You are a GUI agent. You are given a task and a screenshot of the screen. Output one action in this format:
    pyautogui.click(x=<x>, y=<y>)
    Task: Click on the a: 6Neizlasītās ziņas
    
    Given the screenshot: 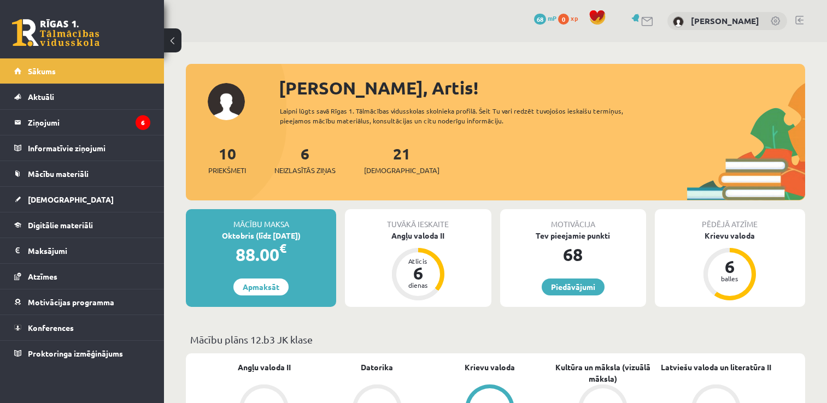 What is the action you would take?
    pyautogui.click(x=305, y=160)
    